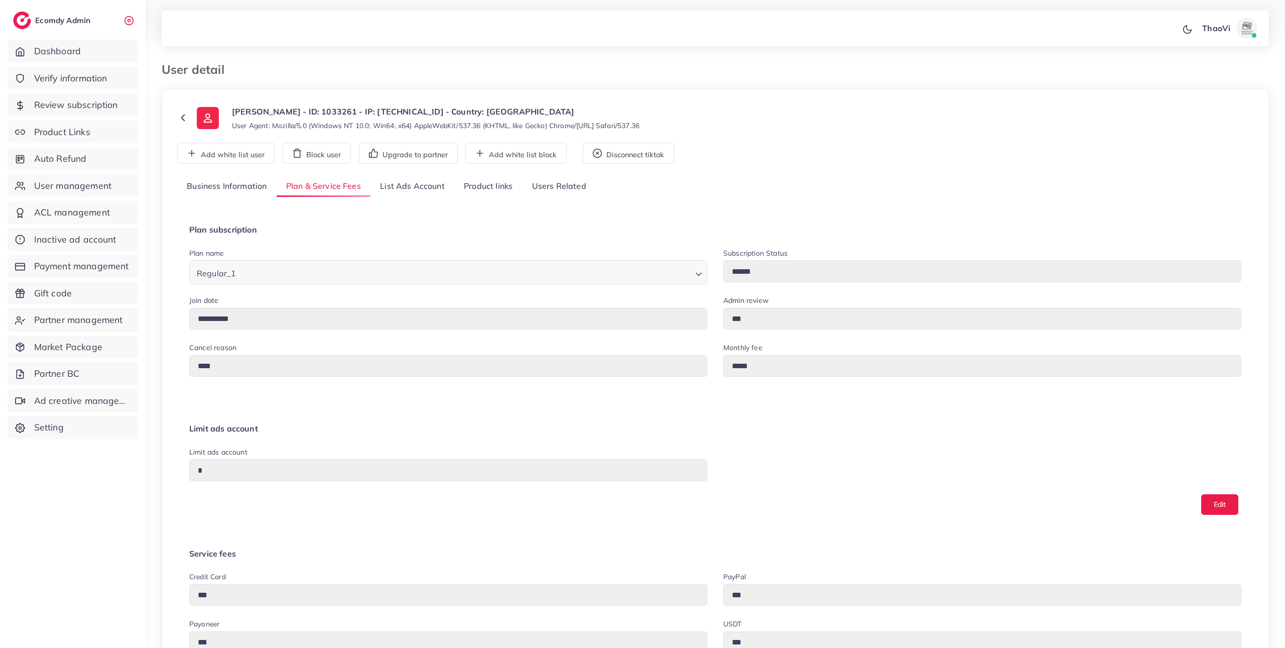  What do you see at coordinates (76, 105) in the screenshot?
I see `span: Review subscription` at bounding box center [76, 105].